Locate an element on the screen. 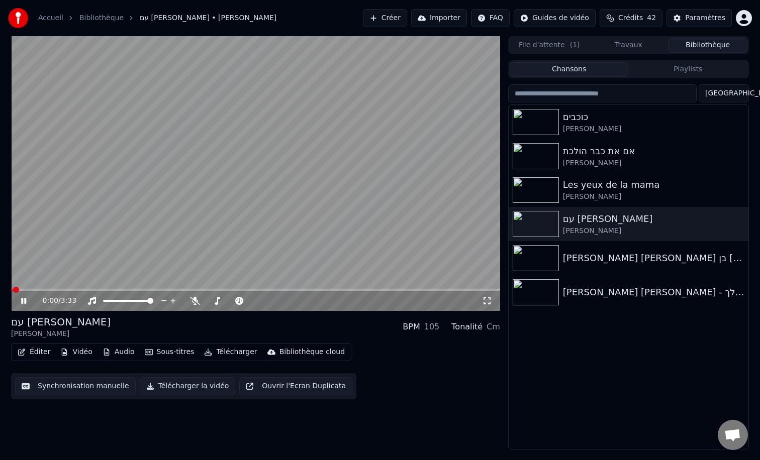 The image size is (760, 460). button: Créer is located at coordinates (385, 18).